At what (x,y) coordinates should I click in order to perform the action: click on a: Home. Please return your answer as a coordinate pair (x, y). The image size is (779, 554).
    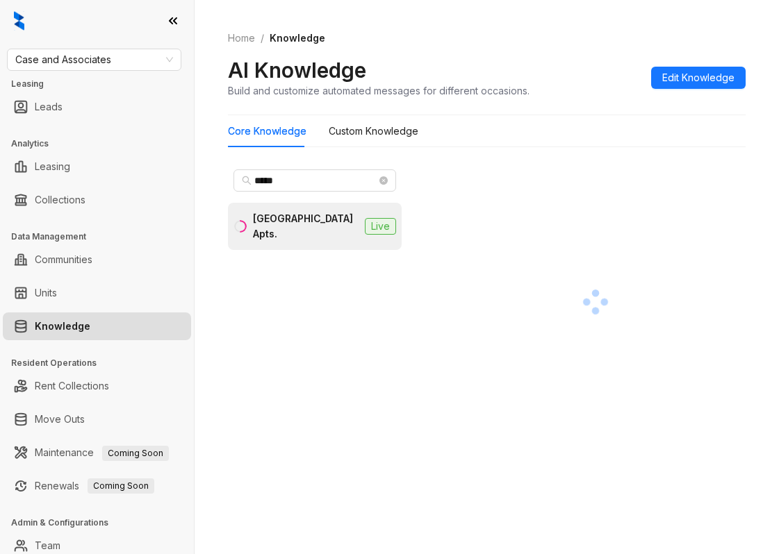
    Looking at the image, I should click on (241, 38).